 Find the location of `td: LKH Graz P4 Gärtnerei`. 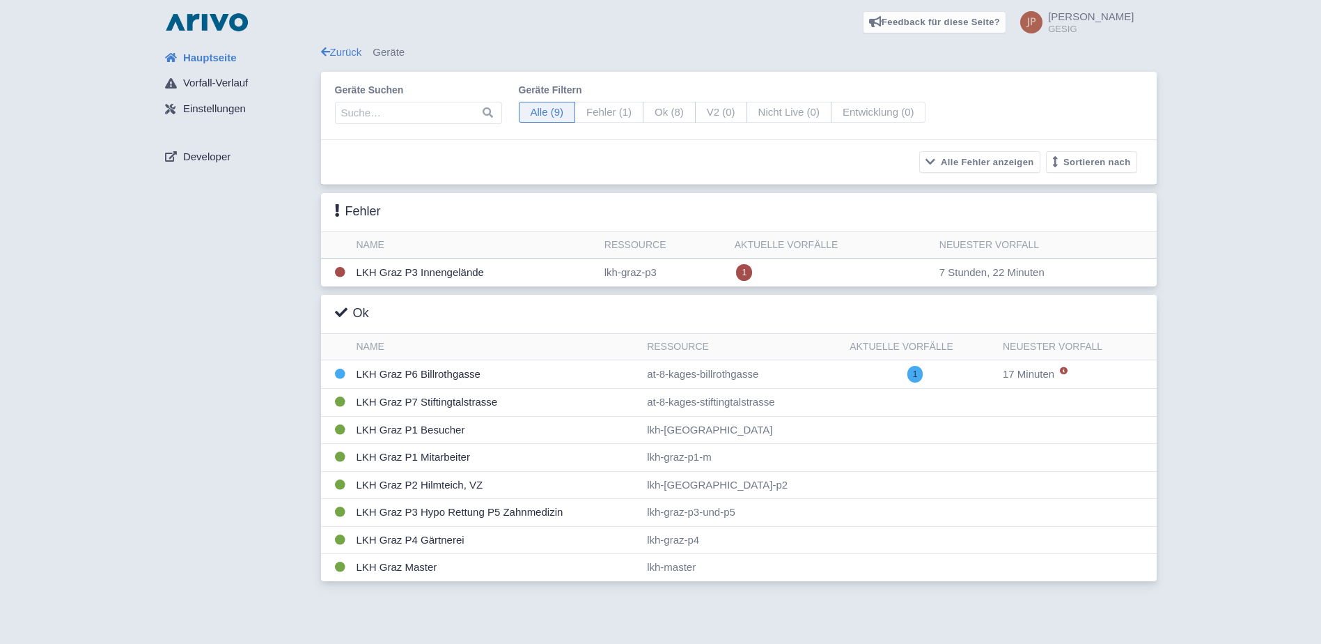

td: LKH Graz P4 Gärtnerei is located at coordinates (497, 540).